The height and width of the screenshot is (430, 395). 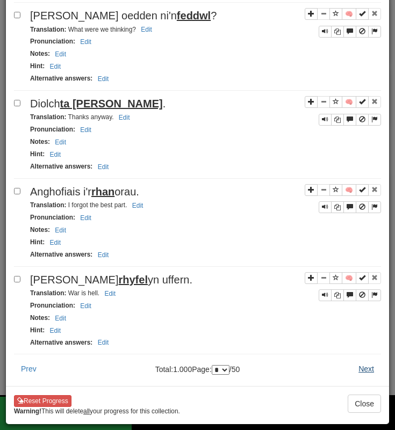 What do you see at coordinates (198, 367) in the screenshot?
I see `div: Total: 1.000 Page: / 50` at bounding box center [198, 367].